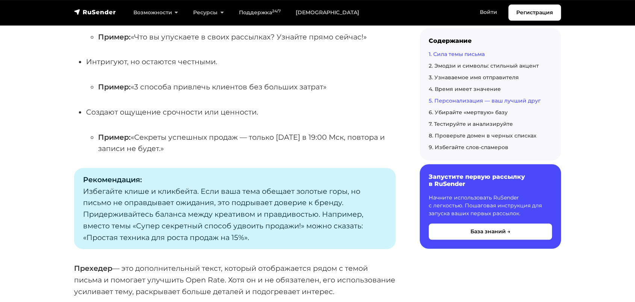 The image size is (635, 302). What do you see at coordinates (490, 41) in the screenshot?
I see `div: Содержание` at bounding box center [490, 41].